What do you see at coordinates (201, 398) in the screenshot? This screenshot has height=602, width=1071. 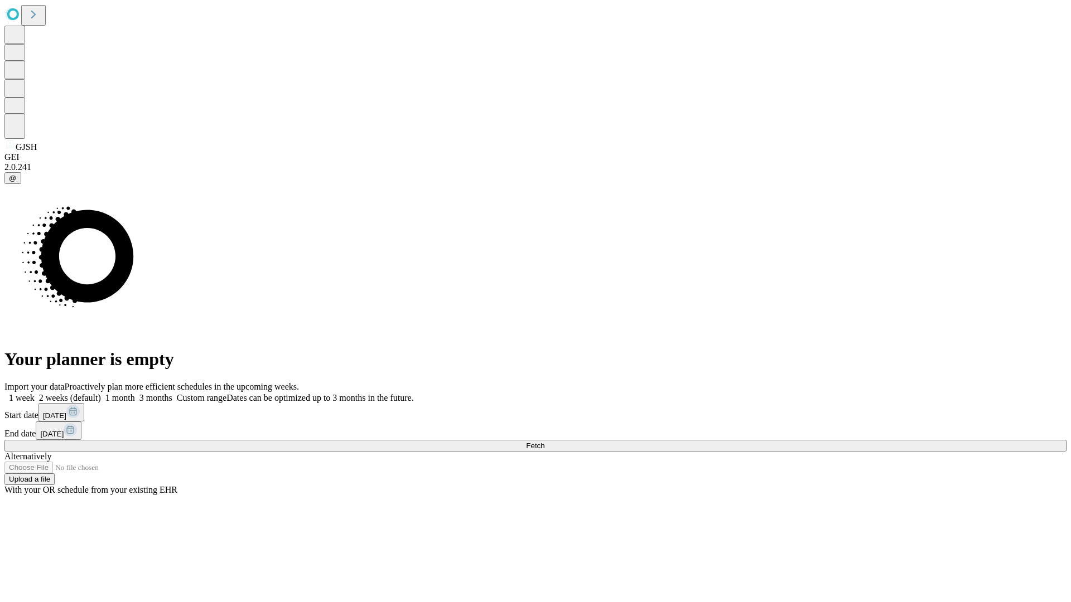 I see `span: Custom range` at bounding box center [201, 398].